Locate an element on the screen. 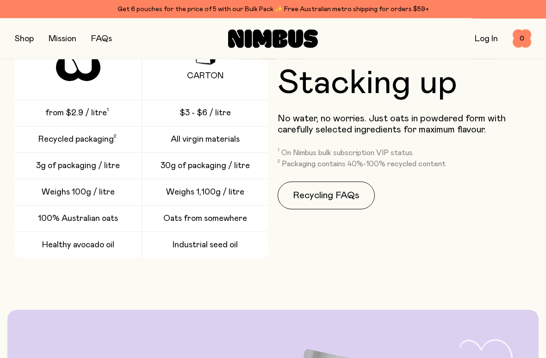 This screenshot has width=546, height=358. span: Weighs 100g / litre is located at coordinates (78, 193).